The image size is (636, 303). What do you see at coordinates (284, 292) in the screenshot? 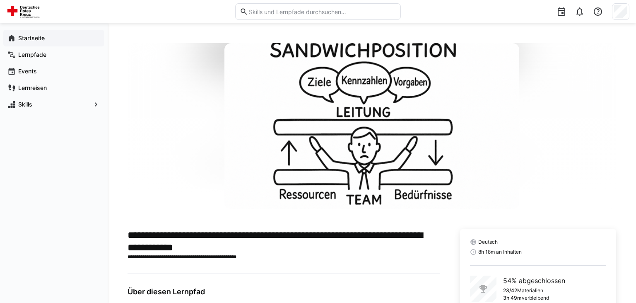
I see `h3: Über diesen Lernpfad` at bounding box center [284, 292].